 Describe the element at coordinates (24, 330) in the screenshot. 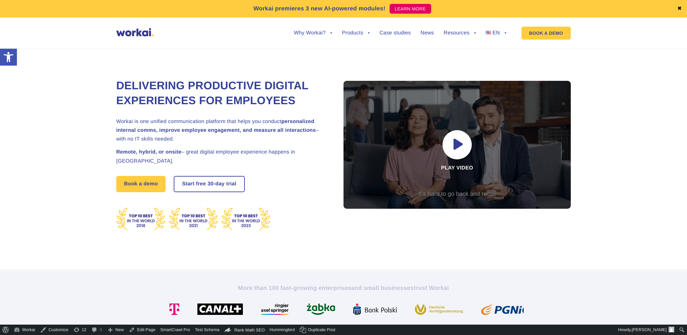

I see `a: Workai` at that location.